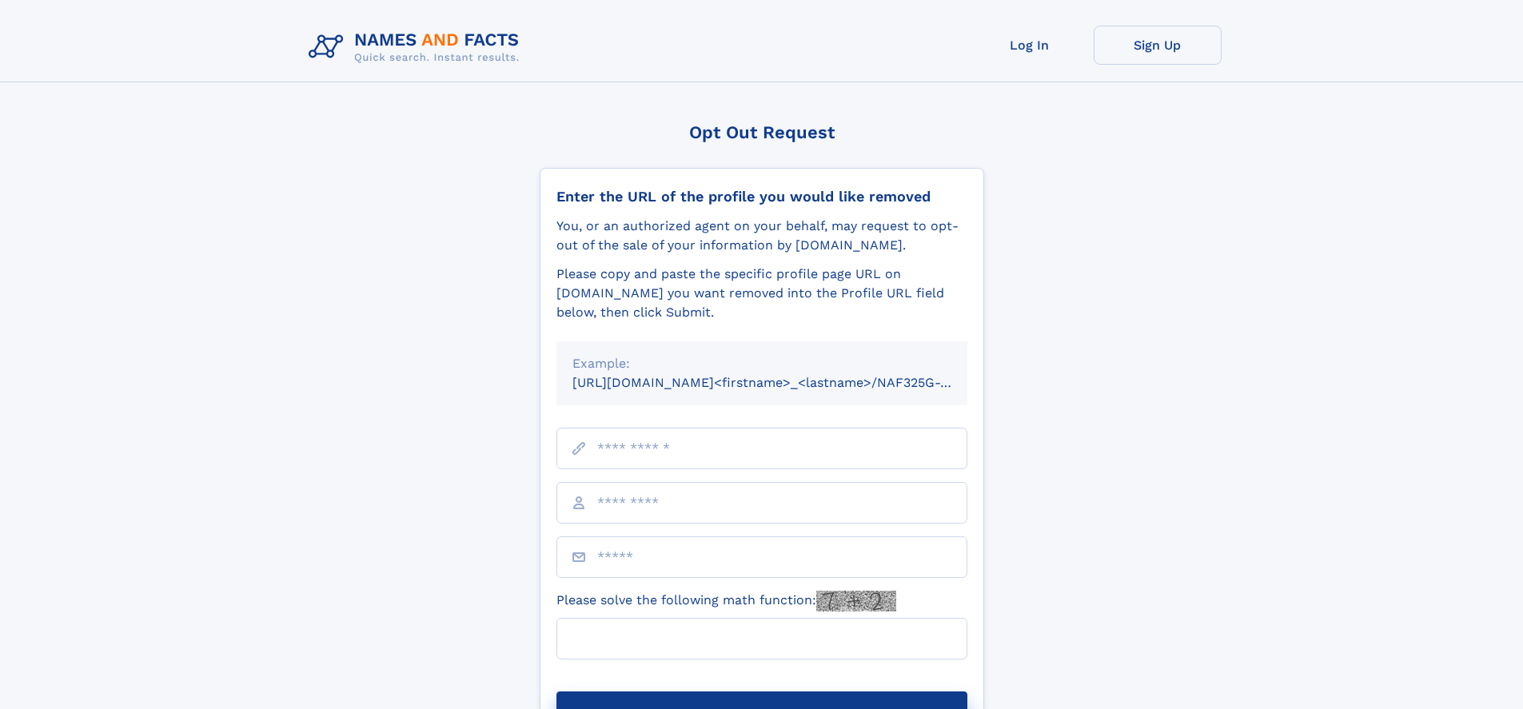 This screenshot has width=1523, height=709. What do you see at coordinates (762, 364) in the screenshot?
I see `div: Example:` at bounding box center [762, 364].